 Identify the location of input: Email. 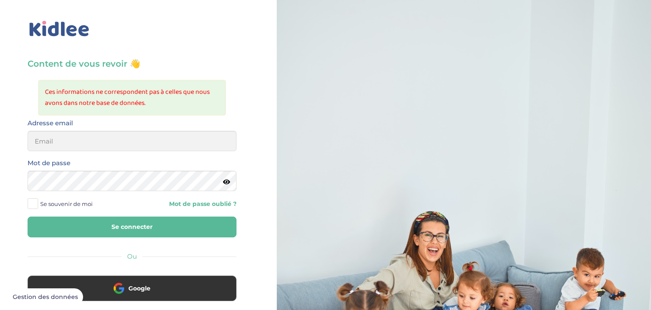
(132, 141).